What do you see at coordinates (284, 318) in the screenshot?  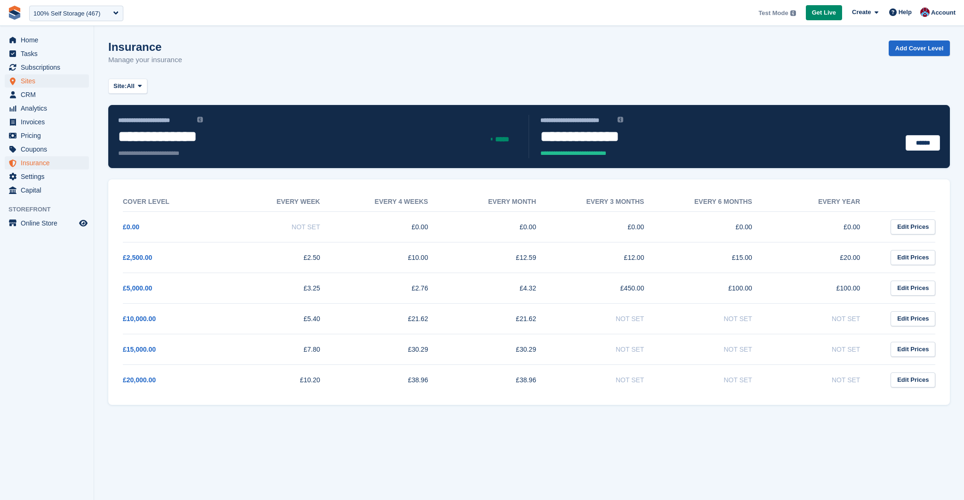 I see `td: £5.40` at bounding box center [284, 318].